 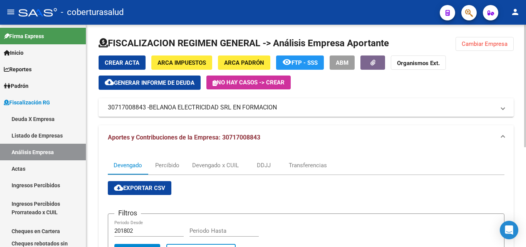 I want to click on h1: FISCALIZACION REGIMEN GENERAL -> Análisis Empresa Aportante, so click(x=244, y=43).